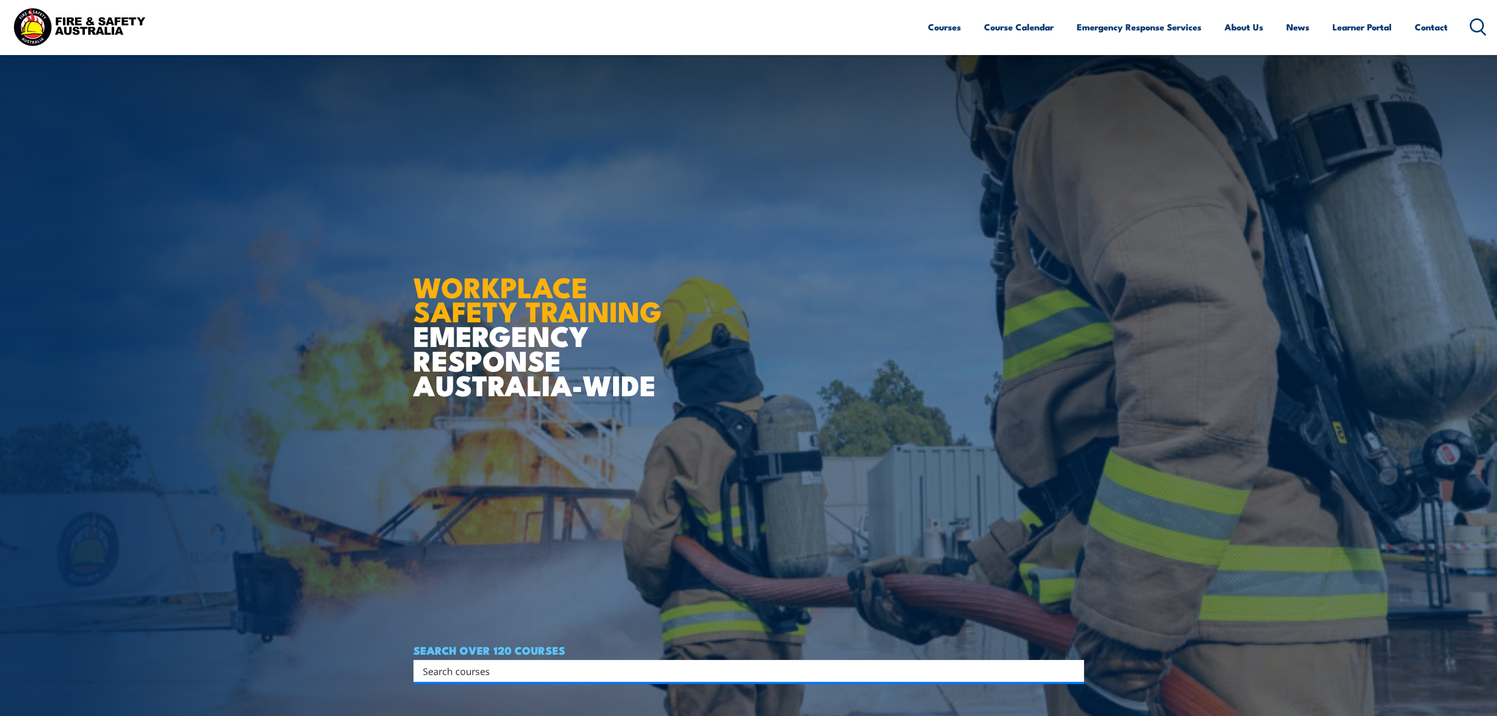  Describe the element at coordinates (1018, 27) in the screenshot. I see `a: Course Calendar` at that location.